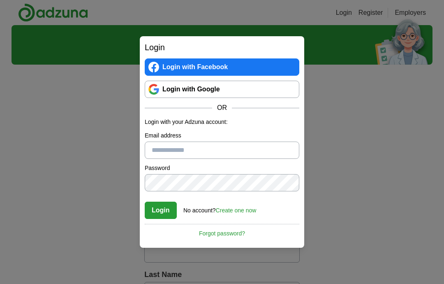  I want to click on div: No account?, so click(220, 208).